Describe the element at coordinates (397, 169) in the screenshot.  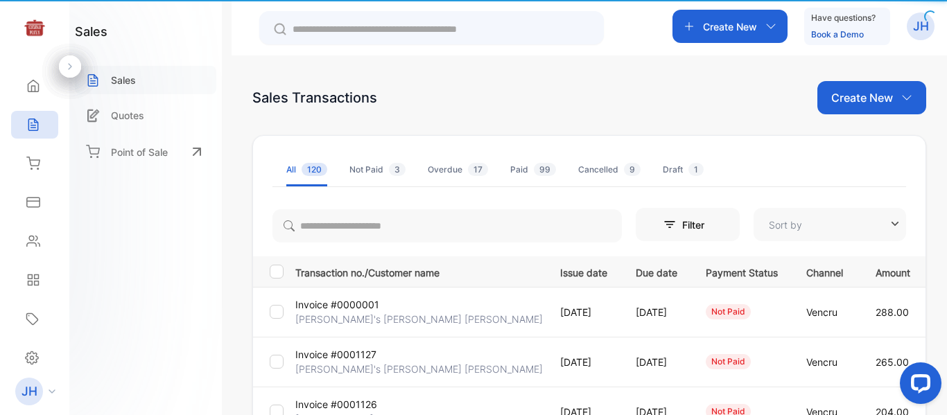
I see `span: 3` at that location.